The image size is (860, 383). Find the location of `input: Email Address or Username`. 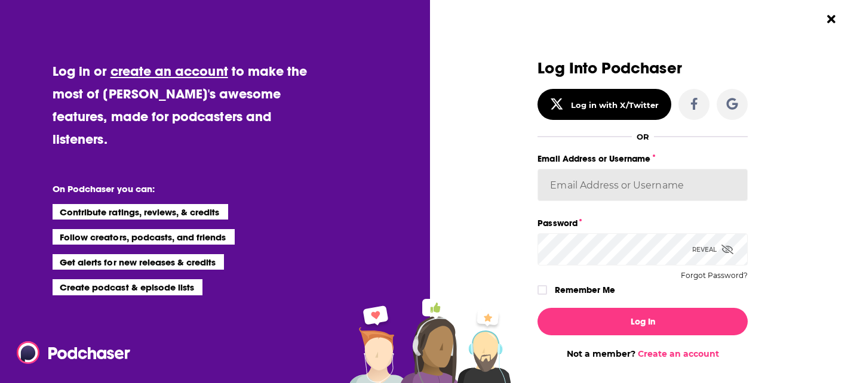

input: Email Address or Username is located at coordinates (643, 185).